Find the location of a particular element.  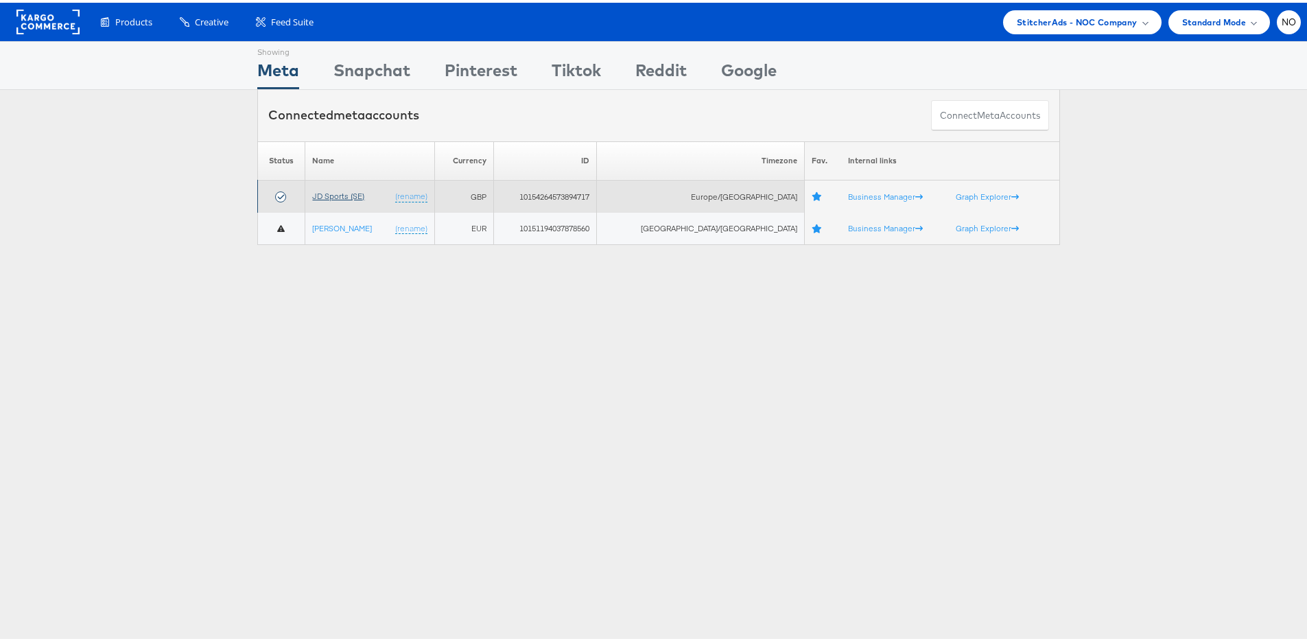

th: Timezone is located at coordinates (700, 158).